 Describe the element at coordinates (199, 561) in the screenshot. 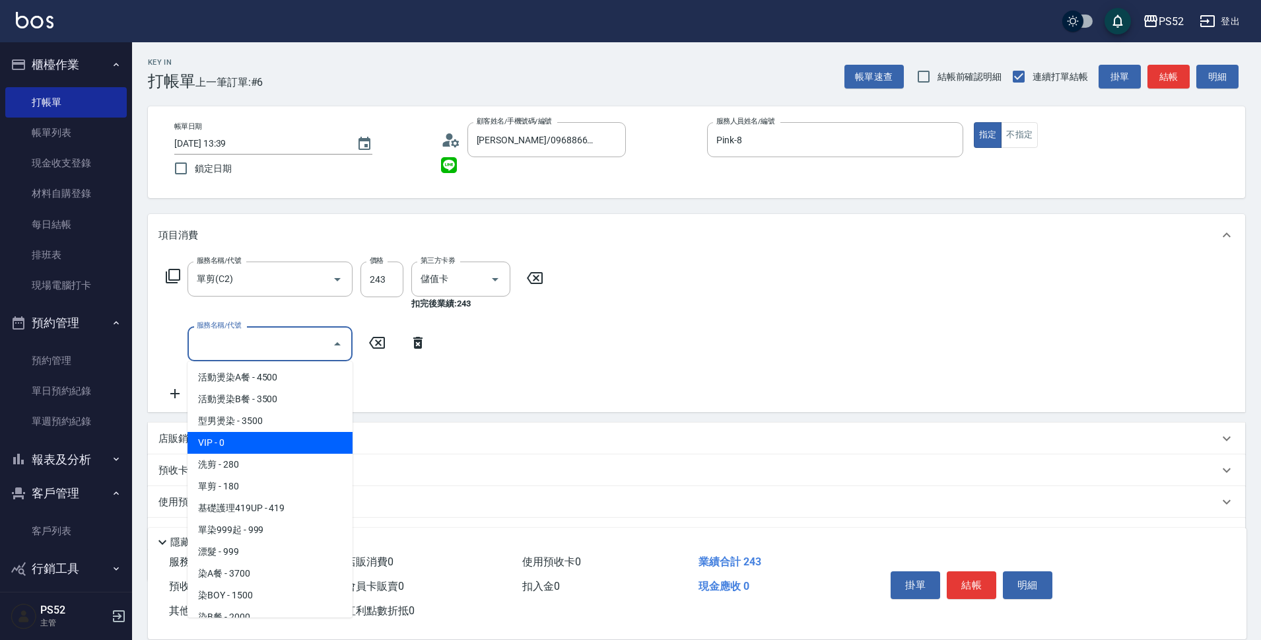

I see `span: 服務消費 243` at that location.